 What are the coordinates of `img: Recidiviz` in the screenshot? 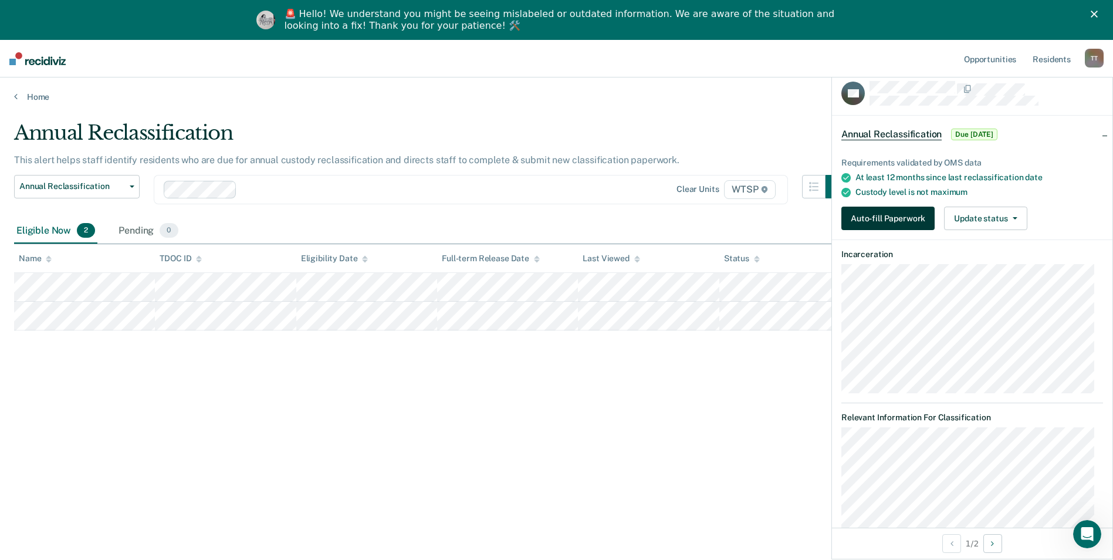 It's located at (38, 59).